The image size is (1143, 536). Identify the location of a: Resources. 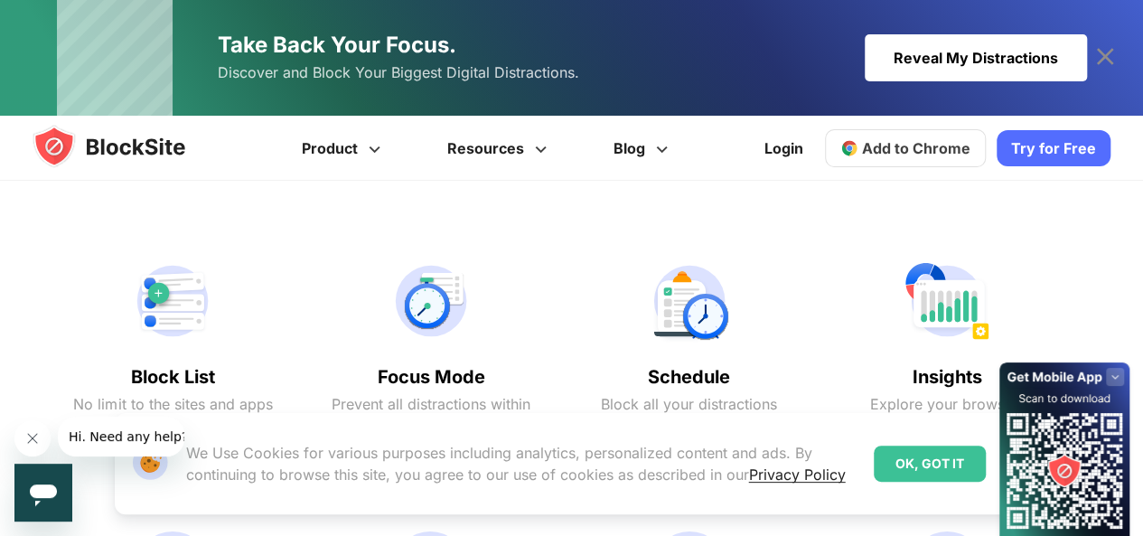
(500, 148).